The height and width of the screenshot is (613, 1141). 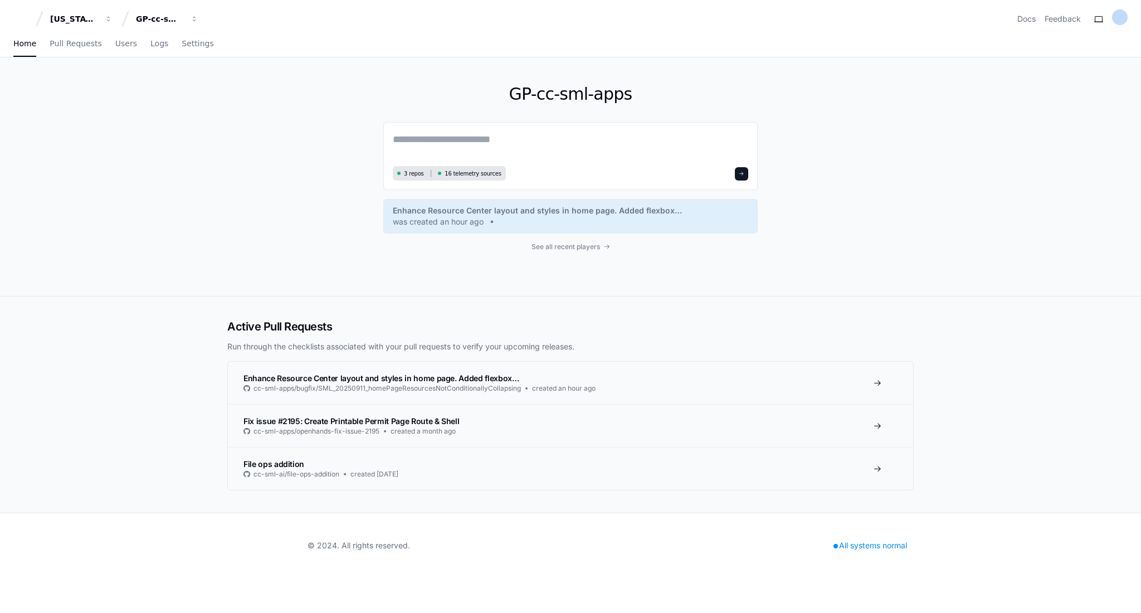 I want to click on a: Enhance Resource Center layout and styles in home page. Added flexbox…was created an hour ago, so click(x=570, y=216).